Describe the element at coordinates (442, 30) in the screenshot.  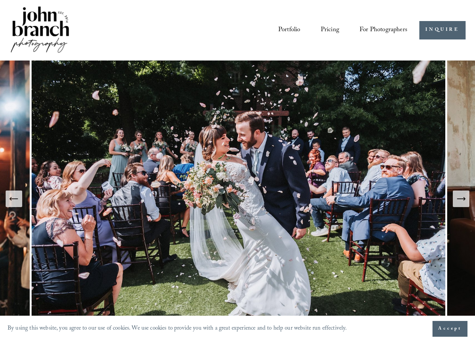
I see `a: INQUIRE` at that location.